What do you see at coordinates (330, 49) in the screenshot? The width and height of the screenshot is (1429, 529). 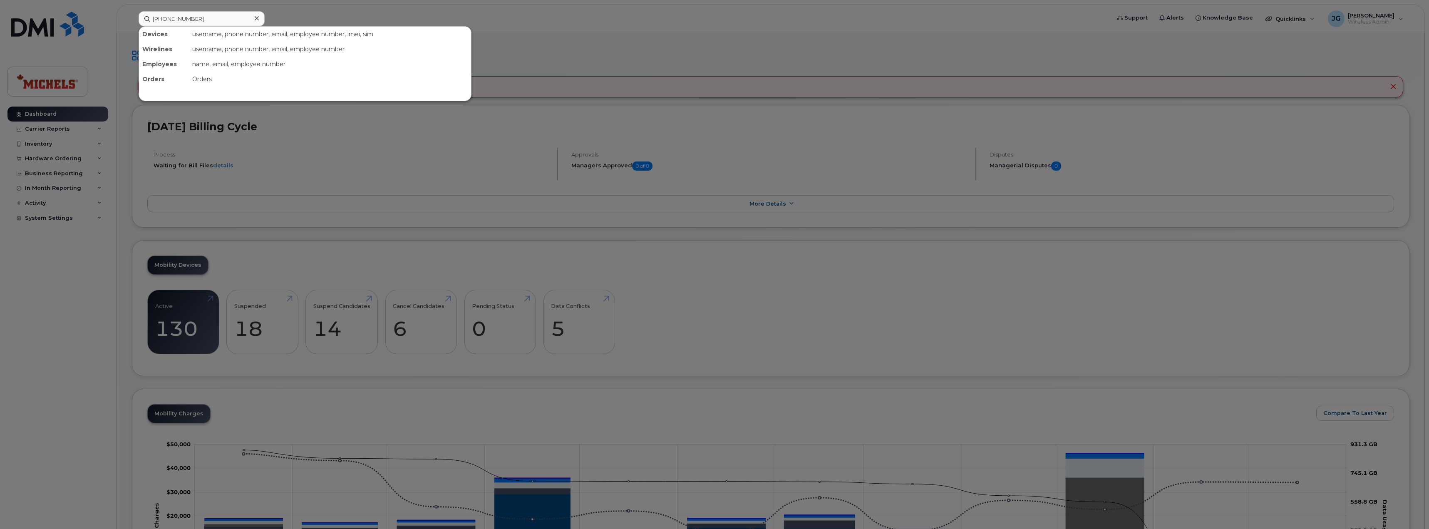 I see `div: username, phone number, email, employee number` at bounding box center [330, 49].